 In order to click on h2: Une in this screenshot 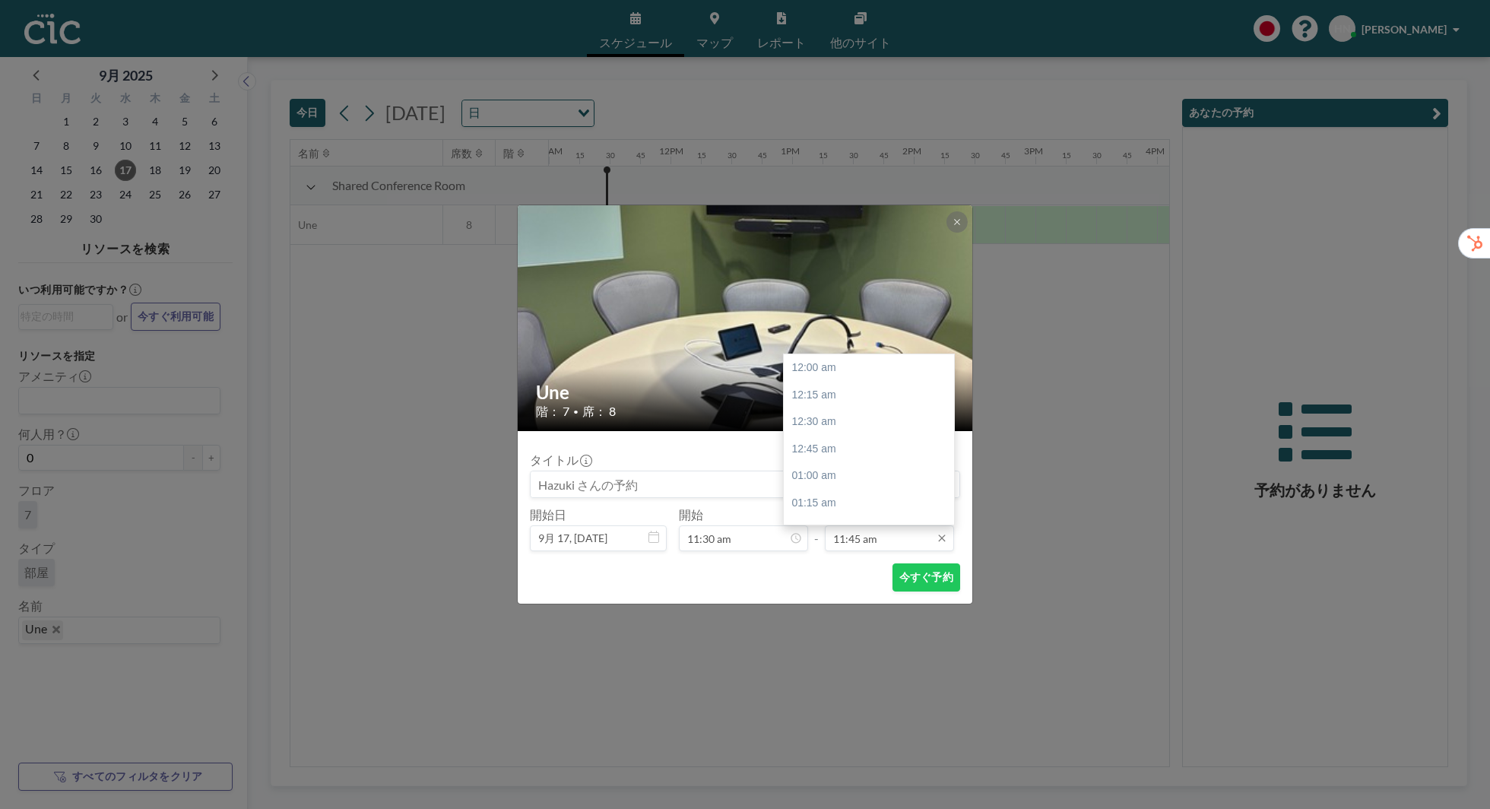, I will do `click(746, 392)`.